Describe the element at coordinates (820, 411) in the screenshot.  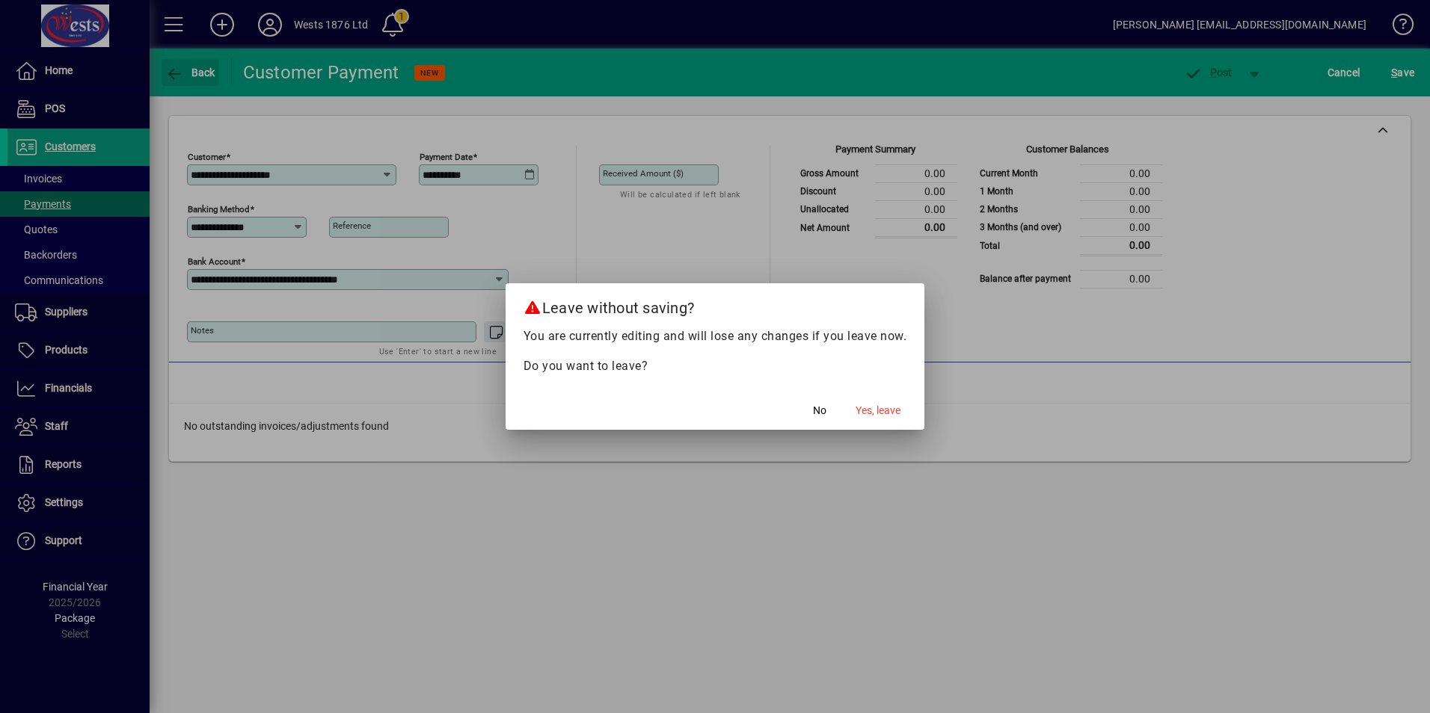
I see `button: No` at that location.